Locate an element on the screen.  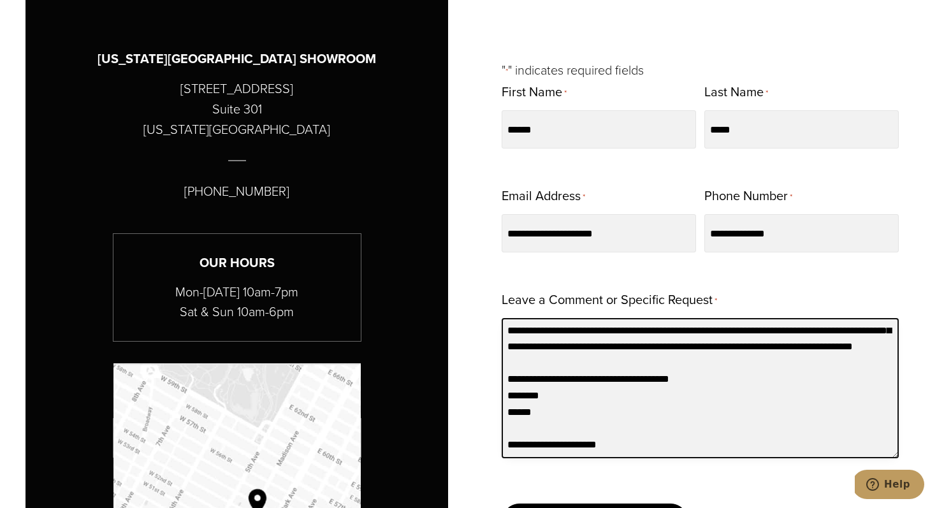
label: Phone Number is located at coordinates (748, 196).